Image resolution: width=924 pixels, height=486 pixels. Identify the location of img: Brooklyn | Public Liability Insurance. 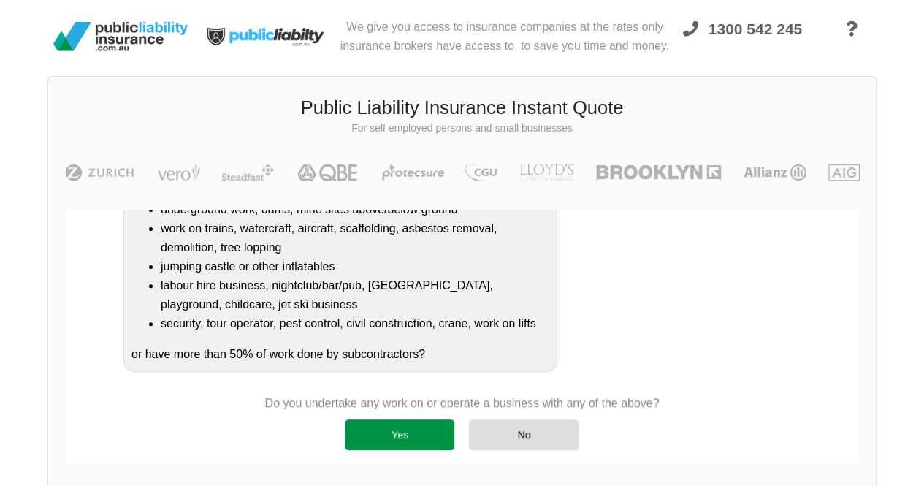
(658, 172).